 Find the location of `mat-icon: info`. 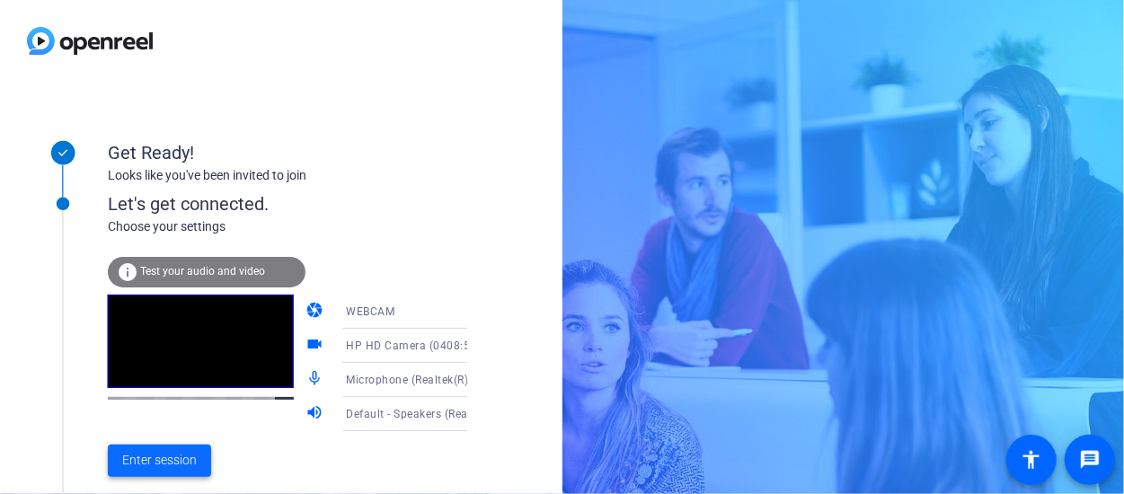

mat-icon: info is located at coordinates (128, 272).